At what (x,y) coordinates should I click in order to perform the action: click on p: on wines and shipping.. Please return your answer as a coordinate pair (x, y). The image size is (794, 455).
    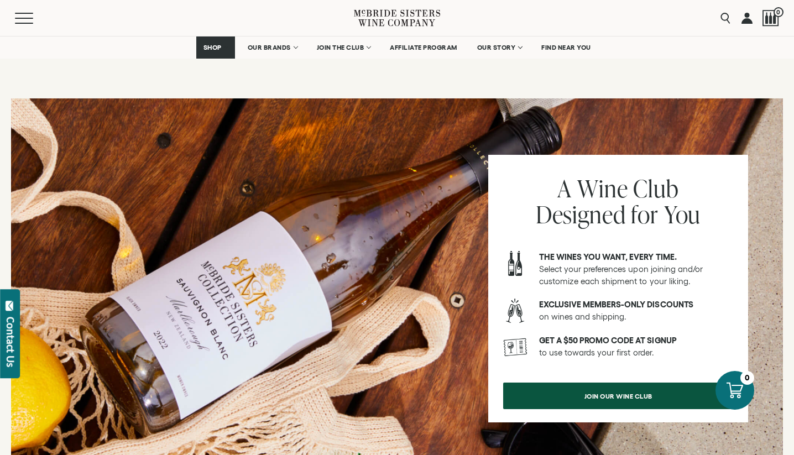
    Looking at the image, I should click on (636, 311).